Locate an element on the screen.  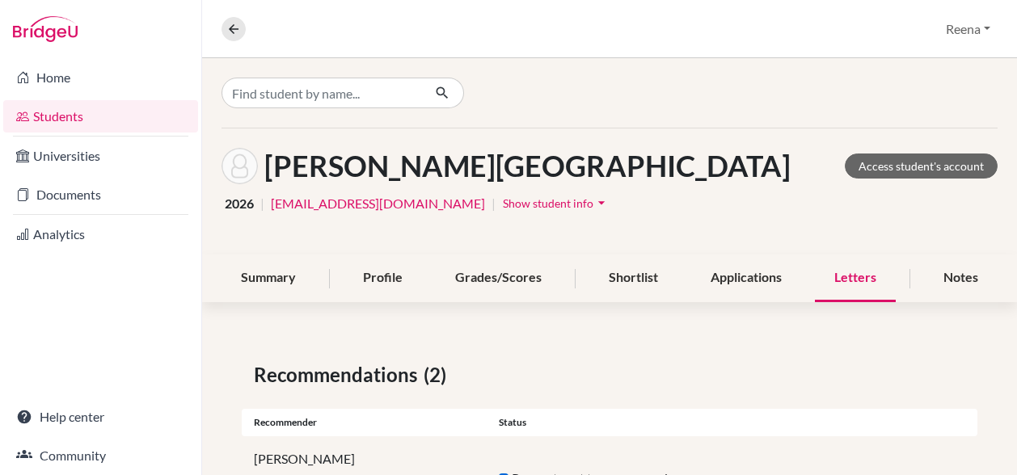
a: Access student's account is located at coordinates (920, 166).